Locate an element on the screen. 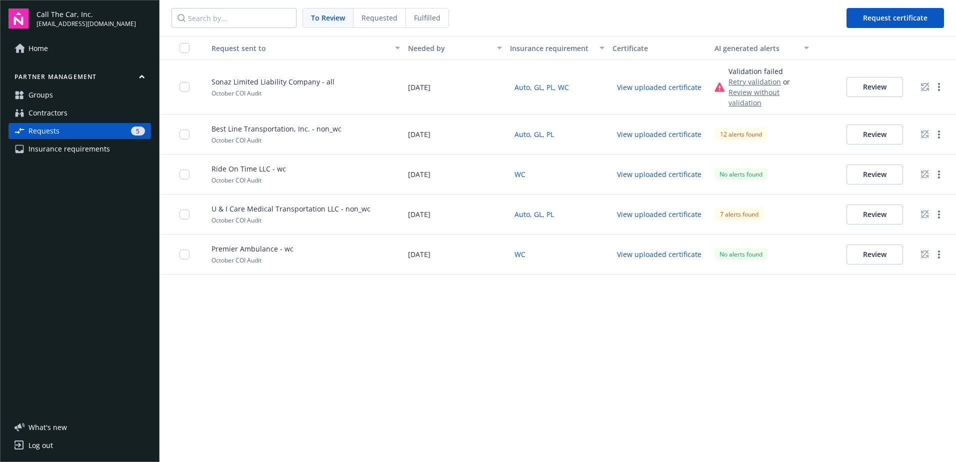  span: Best Line Transportation, Inc. - non_wc is located at coordinates (277, 129).